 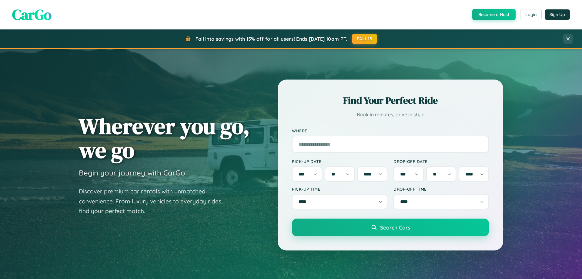 I want to click on button: Sign Up, so click(x=557, y=15).